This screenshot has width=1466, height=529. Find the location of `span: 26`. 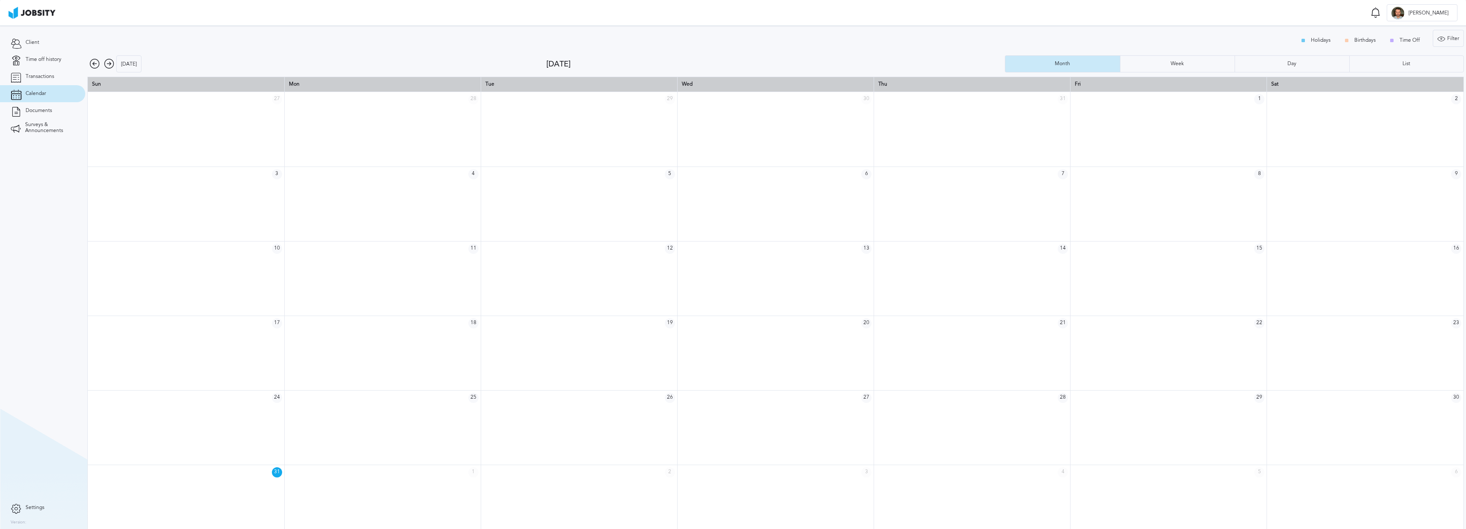

span: 26 is located at coordinates (670, 398).